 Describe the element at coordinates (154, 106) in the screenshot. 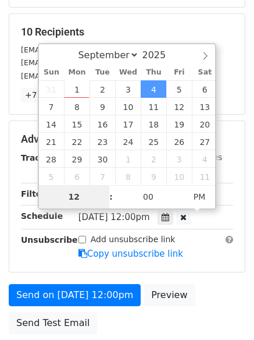

I see `span: September 11, 2025` at that location.